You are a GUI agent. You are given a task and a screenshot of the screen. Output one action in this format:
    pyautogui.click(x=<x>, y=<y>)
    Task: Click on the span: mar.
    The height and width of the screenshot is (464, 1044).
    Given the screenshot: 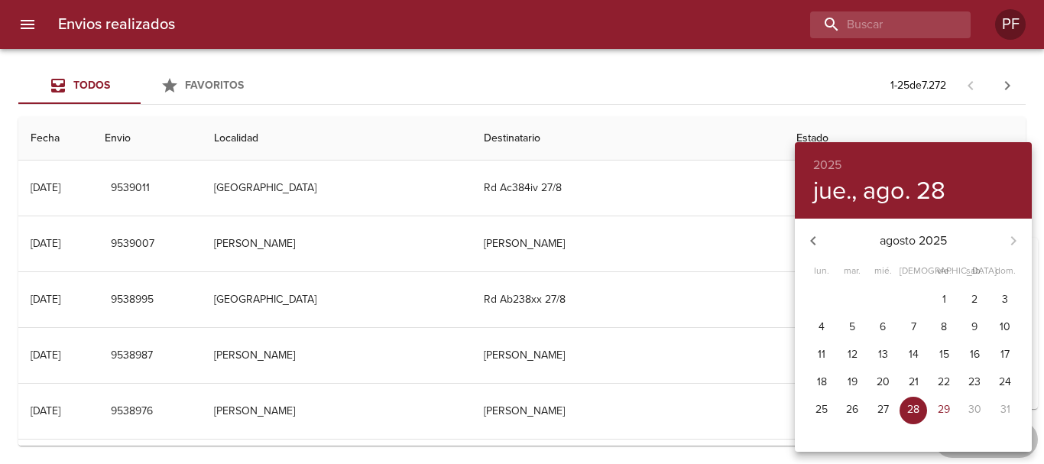 What is the action you would take?
    pyautogui.click(x=852, y=271)
    